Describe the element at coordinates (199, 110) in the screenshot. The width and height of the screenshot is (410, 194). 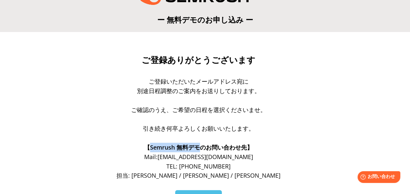
I see `span: ご確認のうえ、ご希望の日程を選択くださいませ。` at that location.